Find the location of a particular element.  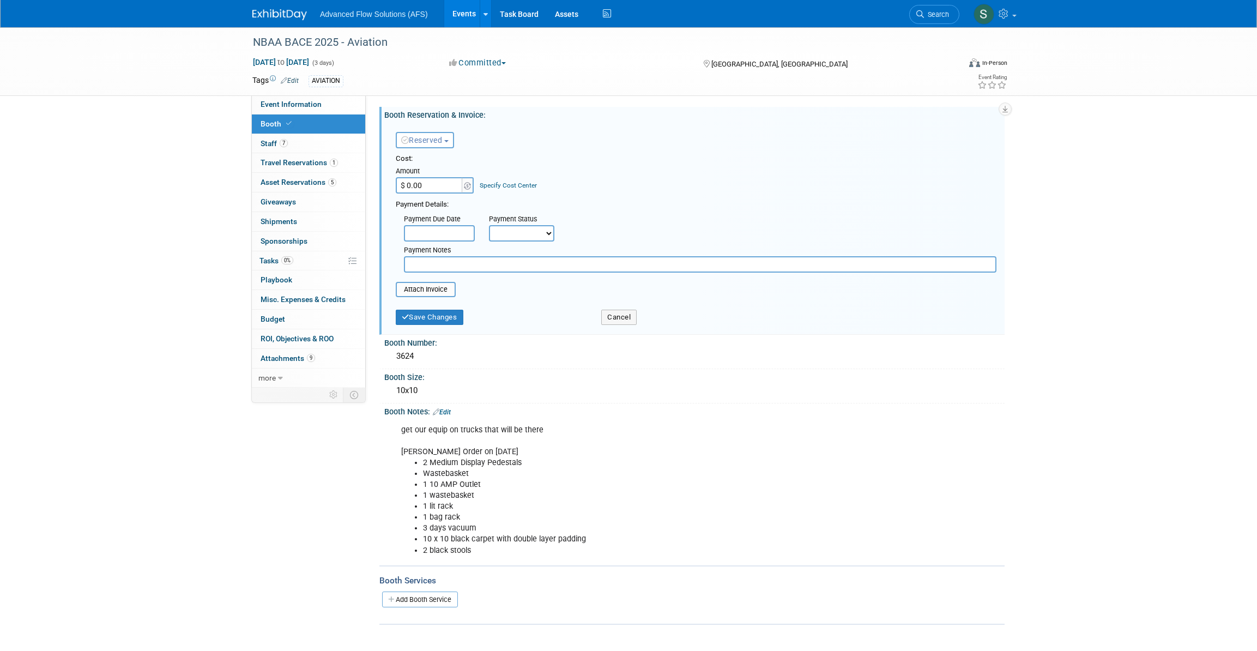

div: Payment Details: is located at coordinates (696, 203).